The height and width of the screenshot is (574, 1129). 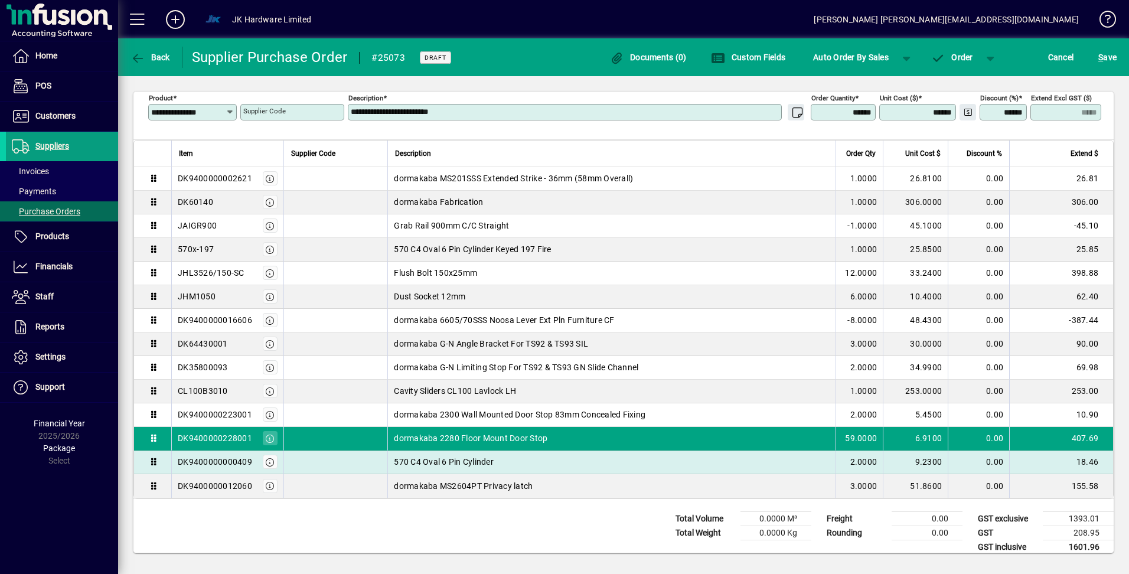 What do you see at coordinates (50, 357) in the screenshot?
I see `span: Settings` at bounding box center [50, 357].